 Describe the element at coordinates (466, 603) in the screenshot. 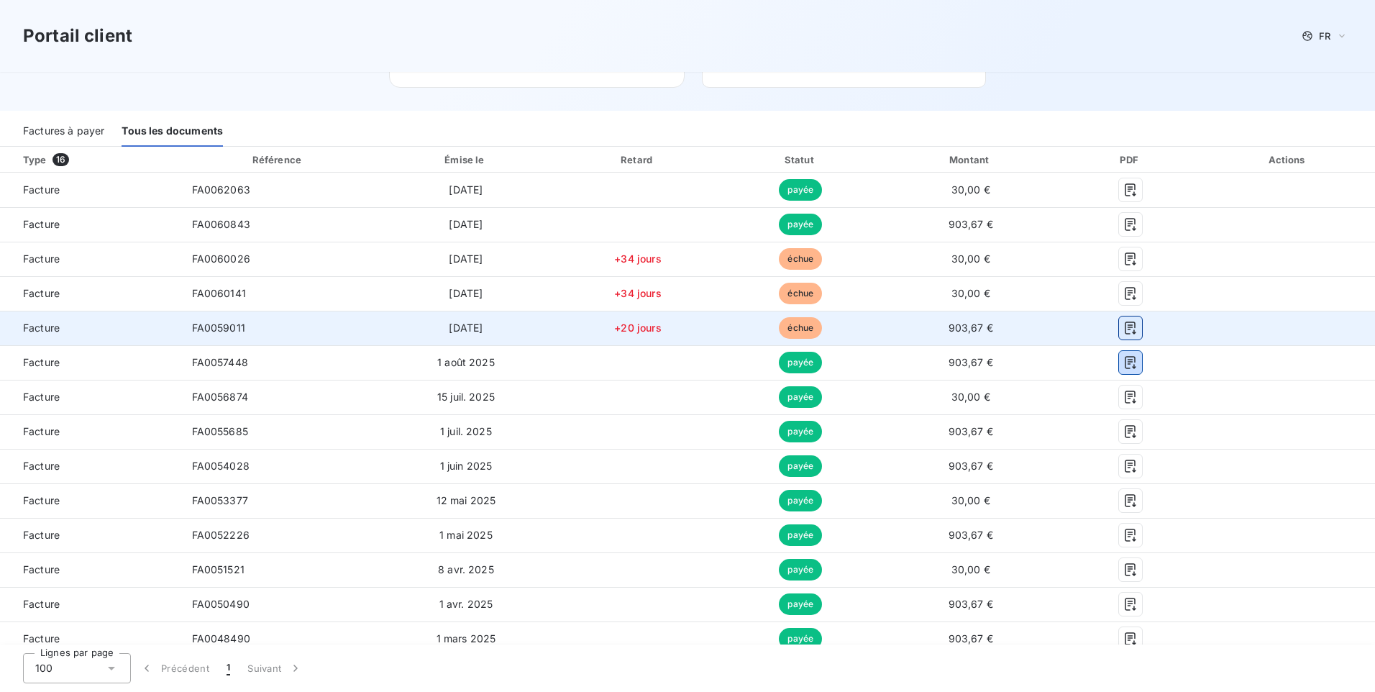

I see `span: 1 avr. 2025` at that location.